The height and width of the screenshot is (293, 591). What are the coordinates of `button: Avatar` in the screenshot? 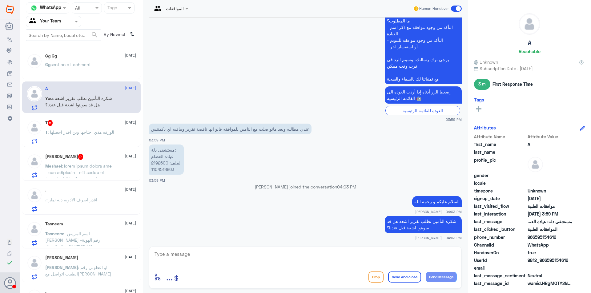 It's located at (10, 283).